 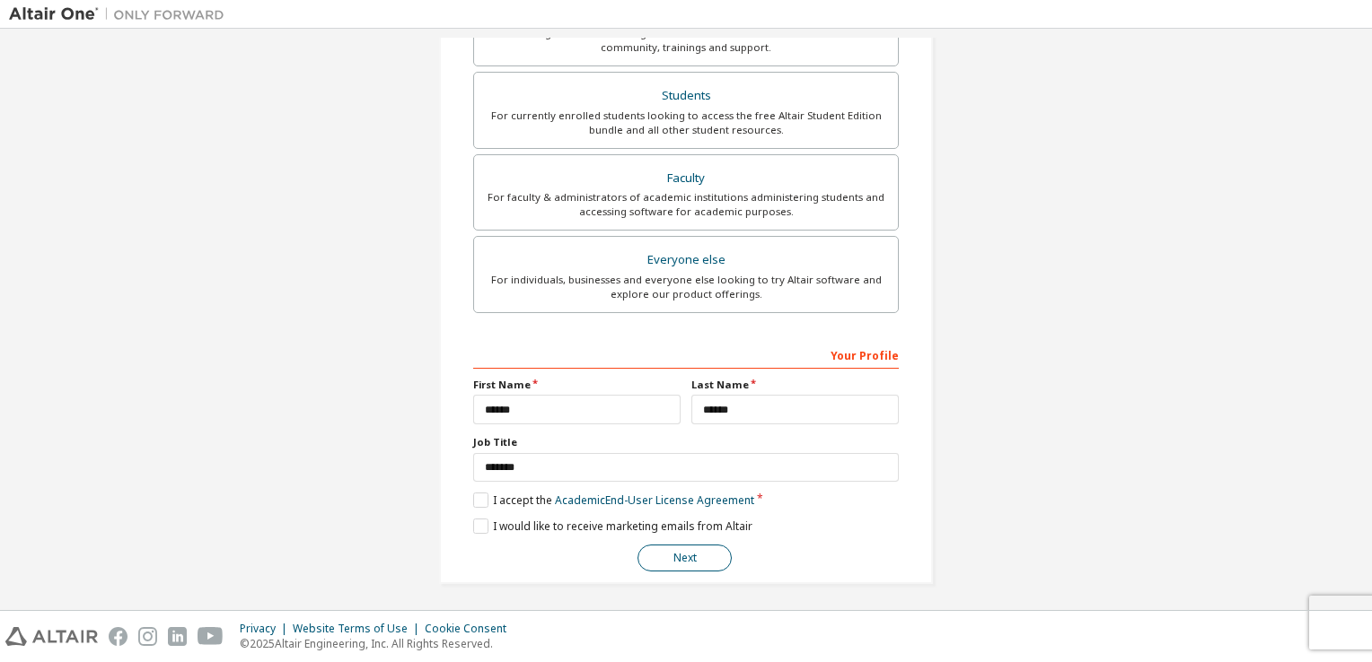 What do you see at coordinates (686, 96) in the screenshot?
I see `div: Students` at bounding box center [686, 96].